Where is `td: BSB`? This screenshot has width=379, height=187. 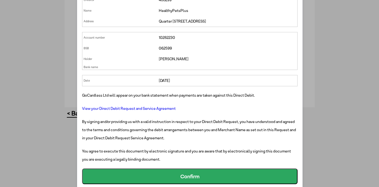
td: BSB is located at coordinates (120, 48).